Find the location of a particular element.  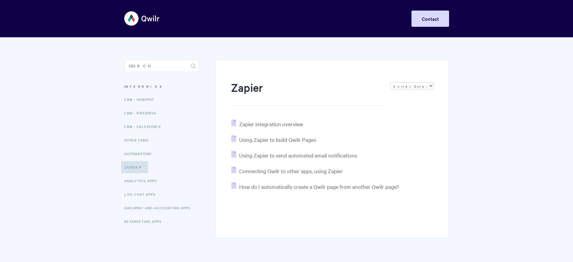

select: Page reloads on selection is located at coordinates (412, 86).